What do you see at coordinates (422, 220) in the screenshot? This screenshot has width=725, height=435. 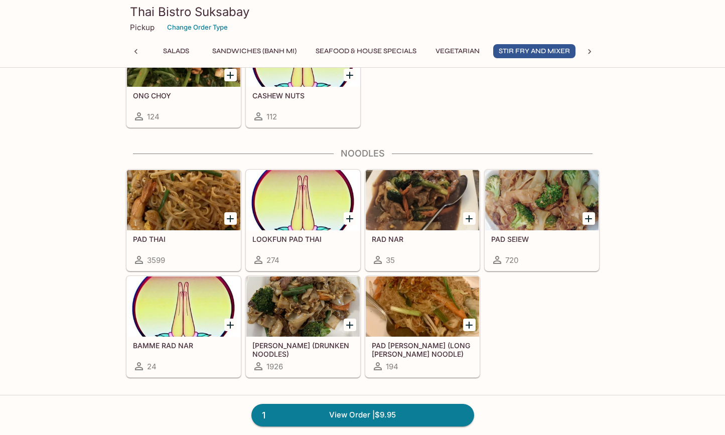 I see `a: RAD NAR35` at bounding box center [422, 220].